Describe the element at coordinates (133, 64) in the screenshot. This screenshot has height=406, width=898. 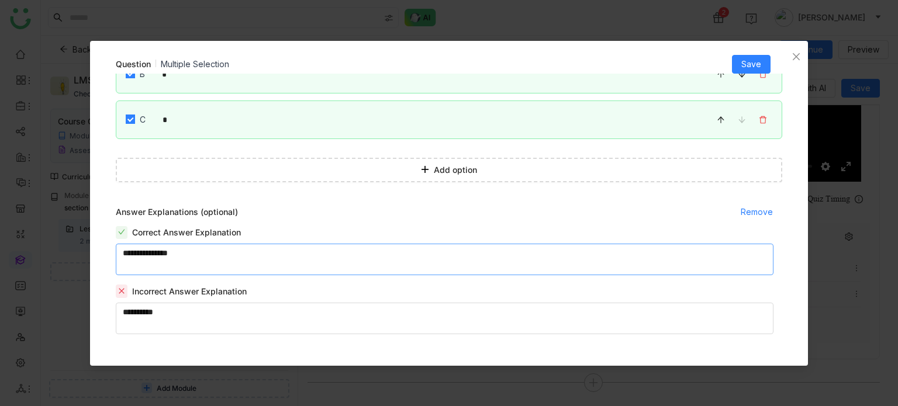
I see `div: Question` at that location.